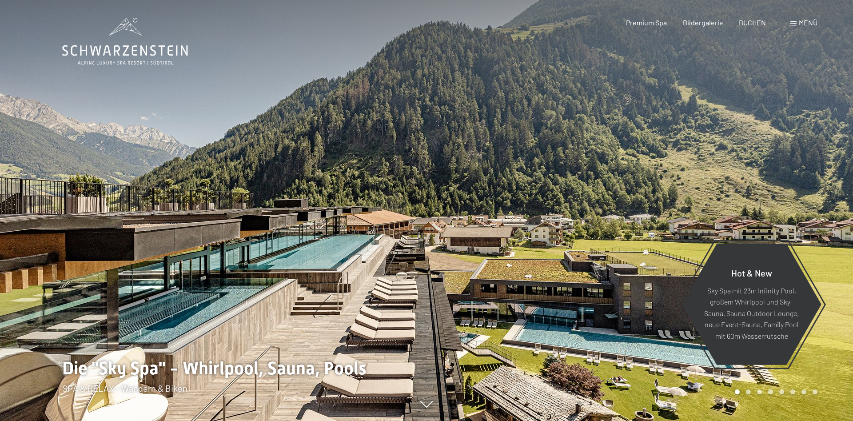 The height and width of the screenshot is (421, 853). I want to click on div: Carousel Pagination, so click(775, 392).